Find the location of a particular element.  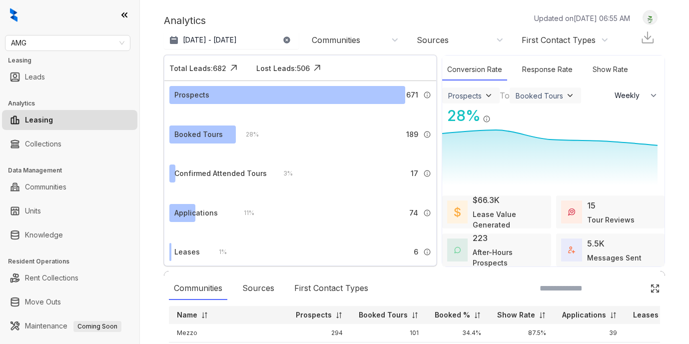

td: 39 is located at coordinates (589, 333).